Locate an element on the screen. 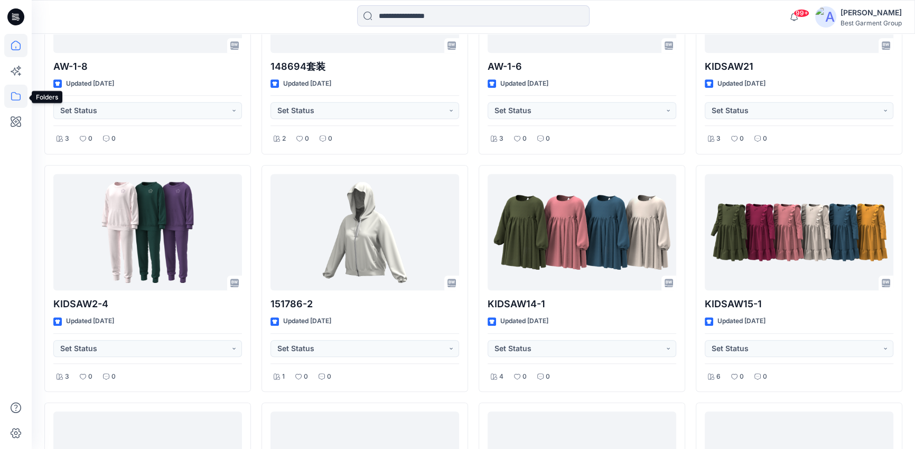 This screenshot has height=449, width=915. p: 6 is located at coordinates (719, 376).